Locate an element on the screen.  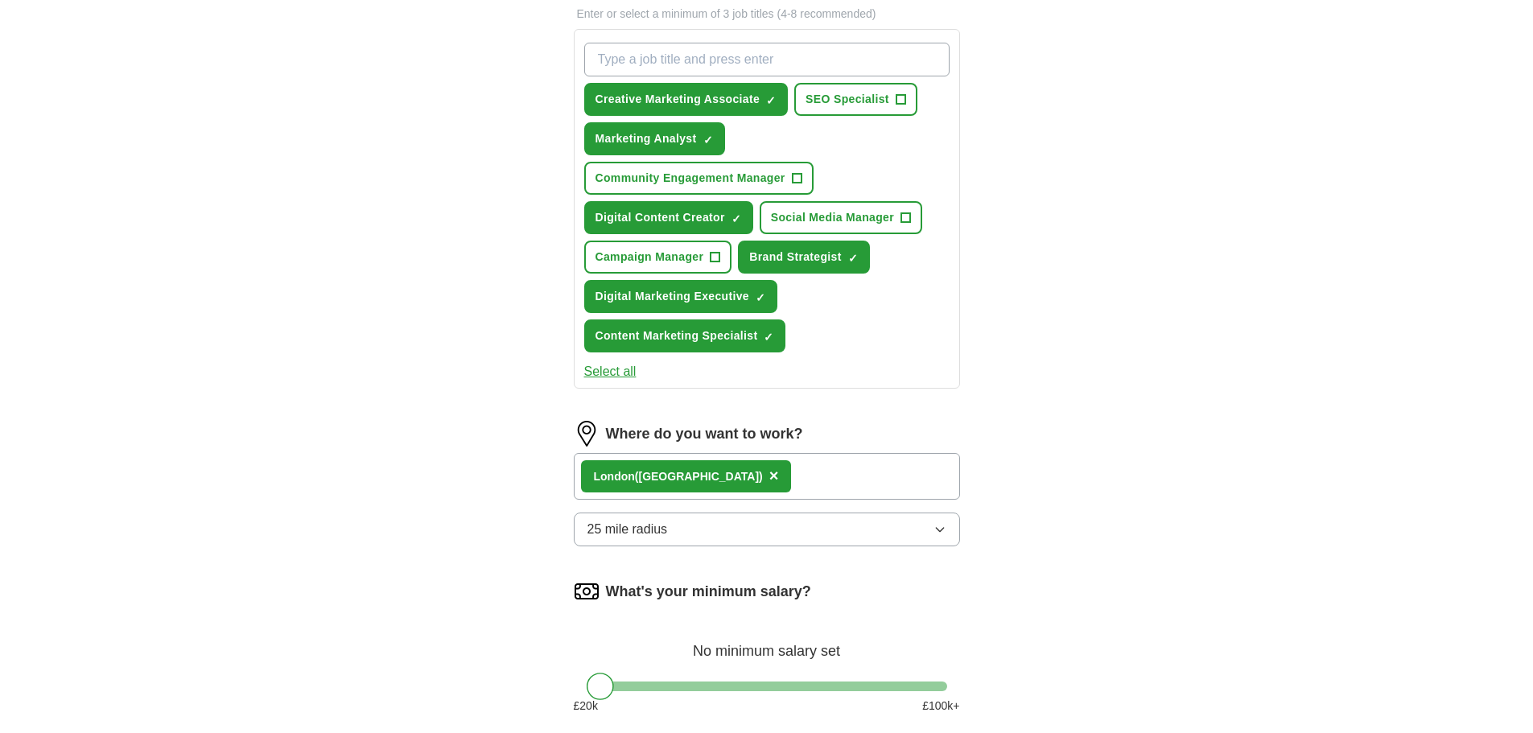
img: location.png is located at coordinates (587, 434).